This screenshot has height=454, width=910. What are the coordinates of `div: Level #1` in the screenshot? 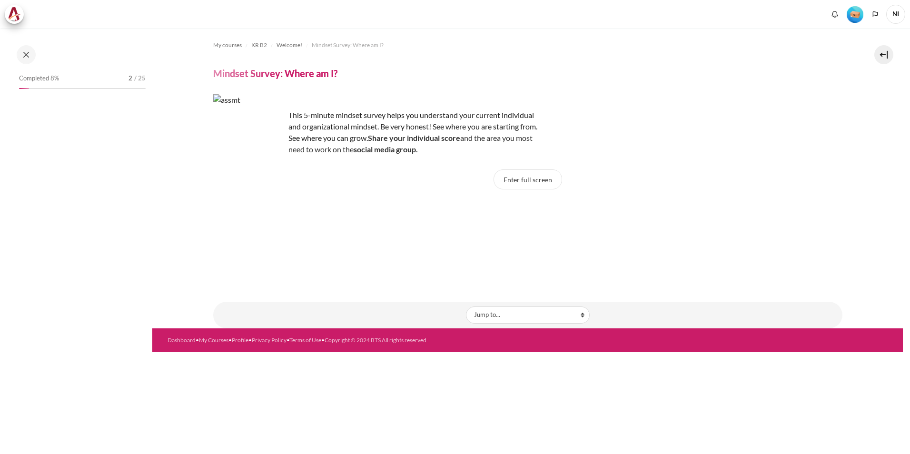 It's located at (854, 14).